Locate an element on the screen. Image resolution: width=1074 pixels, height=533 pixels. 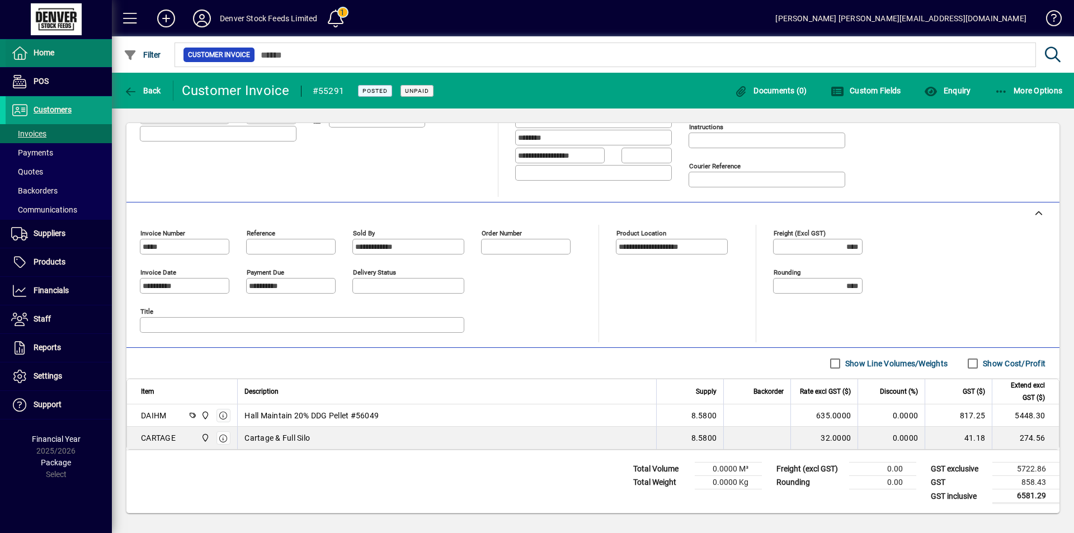
button: Back is located at coordinates (142, 91).